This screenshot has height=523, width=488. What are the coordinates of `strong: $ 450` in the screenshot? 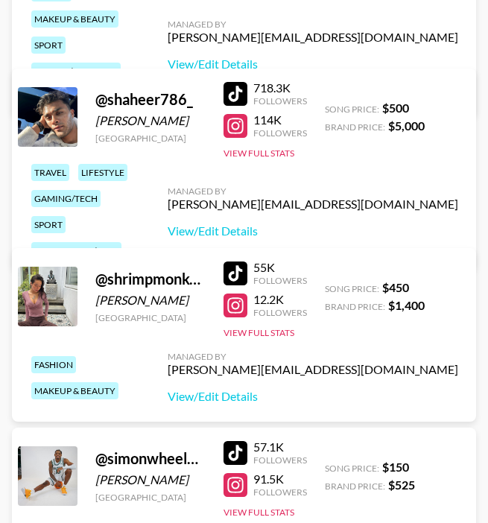 It's located at (395, 287).